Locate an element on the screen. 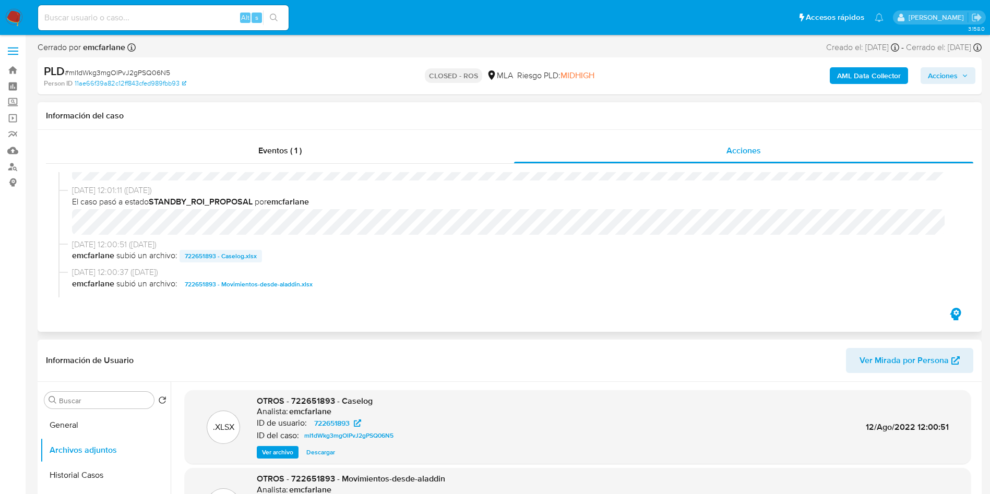  input: Buscar usuario o caso... is located at coordinates (163, 18).